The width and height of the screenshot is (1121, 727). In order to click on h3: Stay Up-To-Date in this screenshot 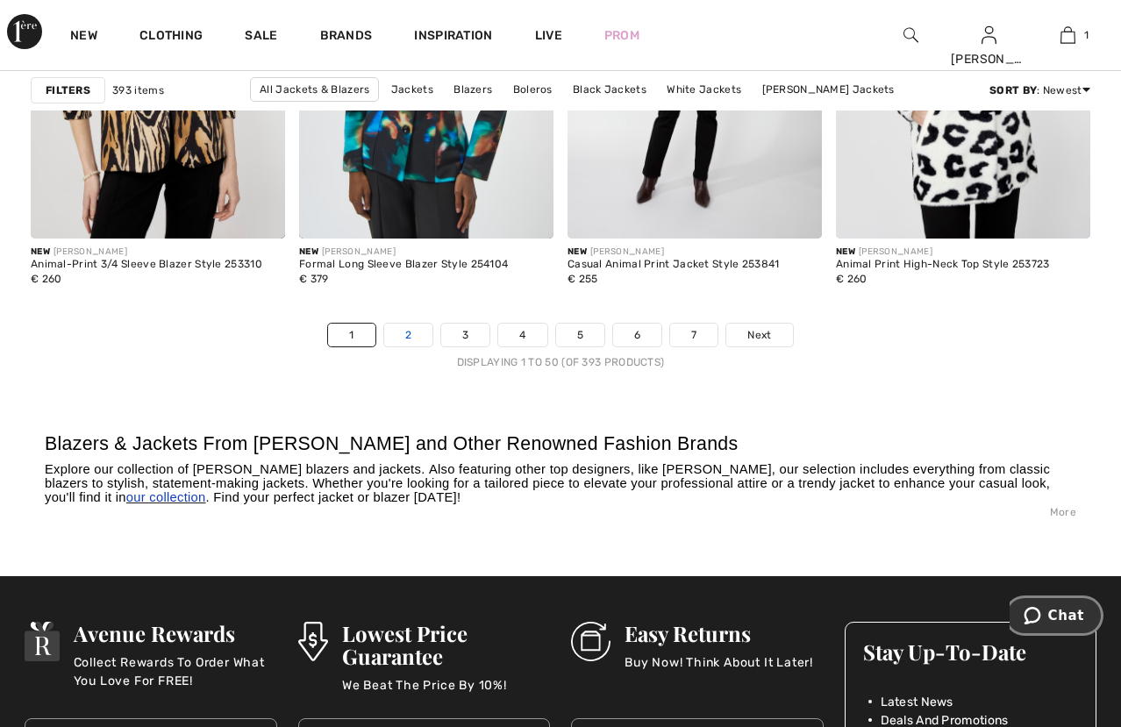, I will do `click(971, 652)`.